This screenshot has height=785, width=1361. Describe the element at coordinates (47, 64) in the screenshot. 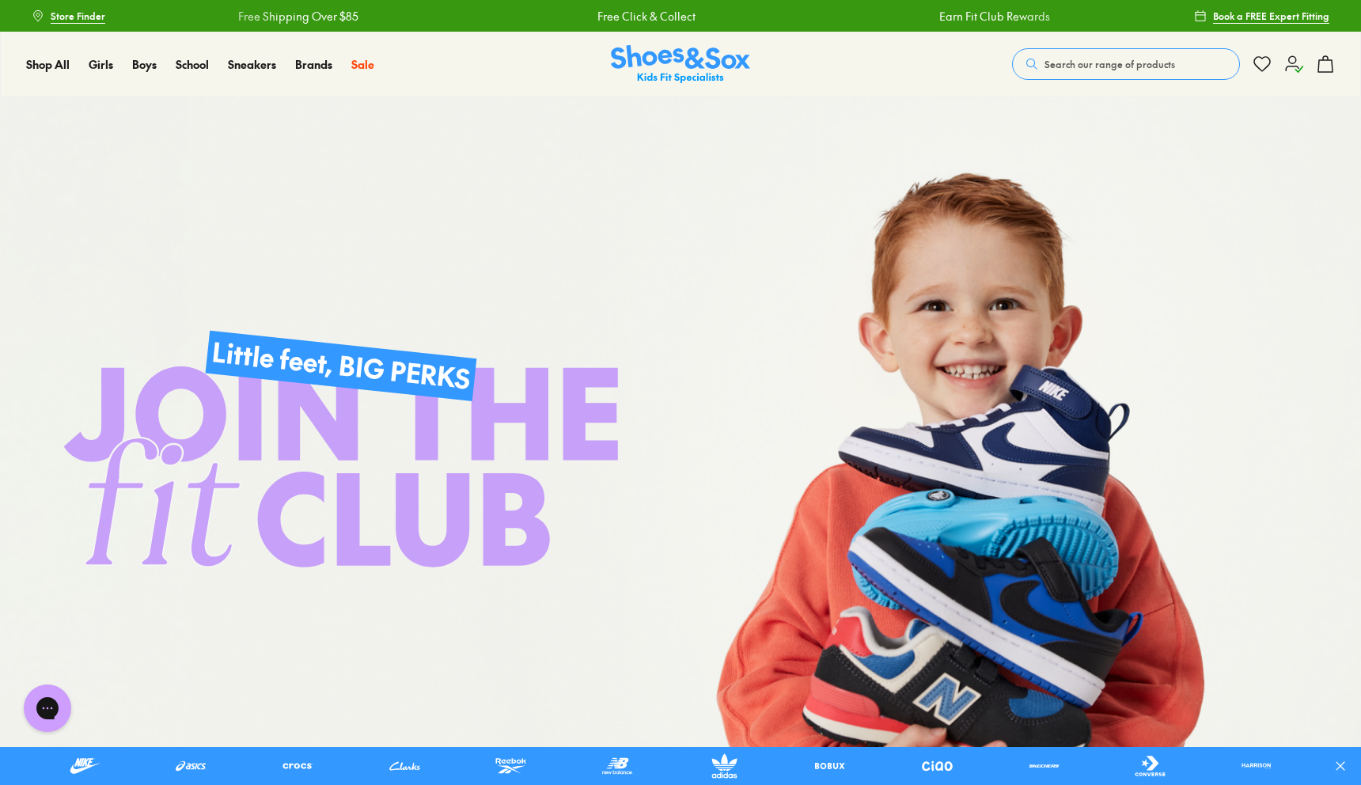

I see `span: Shop All` at that location.